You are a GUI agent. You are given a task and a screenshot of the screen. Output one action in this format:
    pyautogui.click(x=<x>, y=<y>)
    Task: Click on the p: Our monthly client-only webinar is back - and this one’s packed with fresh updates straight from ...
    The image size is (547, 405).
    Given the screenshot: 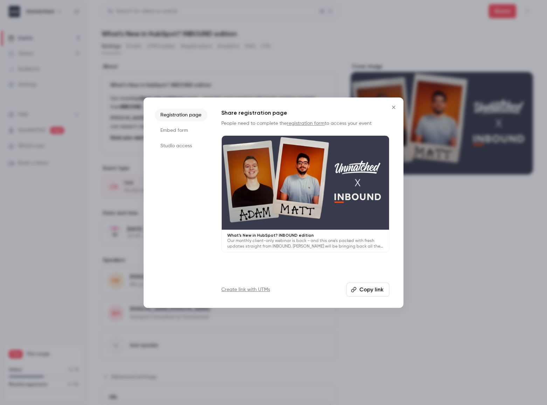 What is the action you would take?
    pyautogui.click(x=306, y=244)
    